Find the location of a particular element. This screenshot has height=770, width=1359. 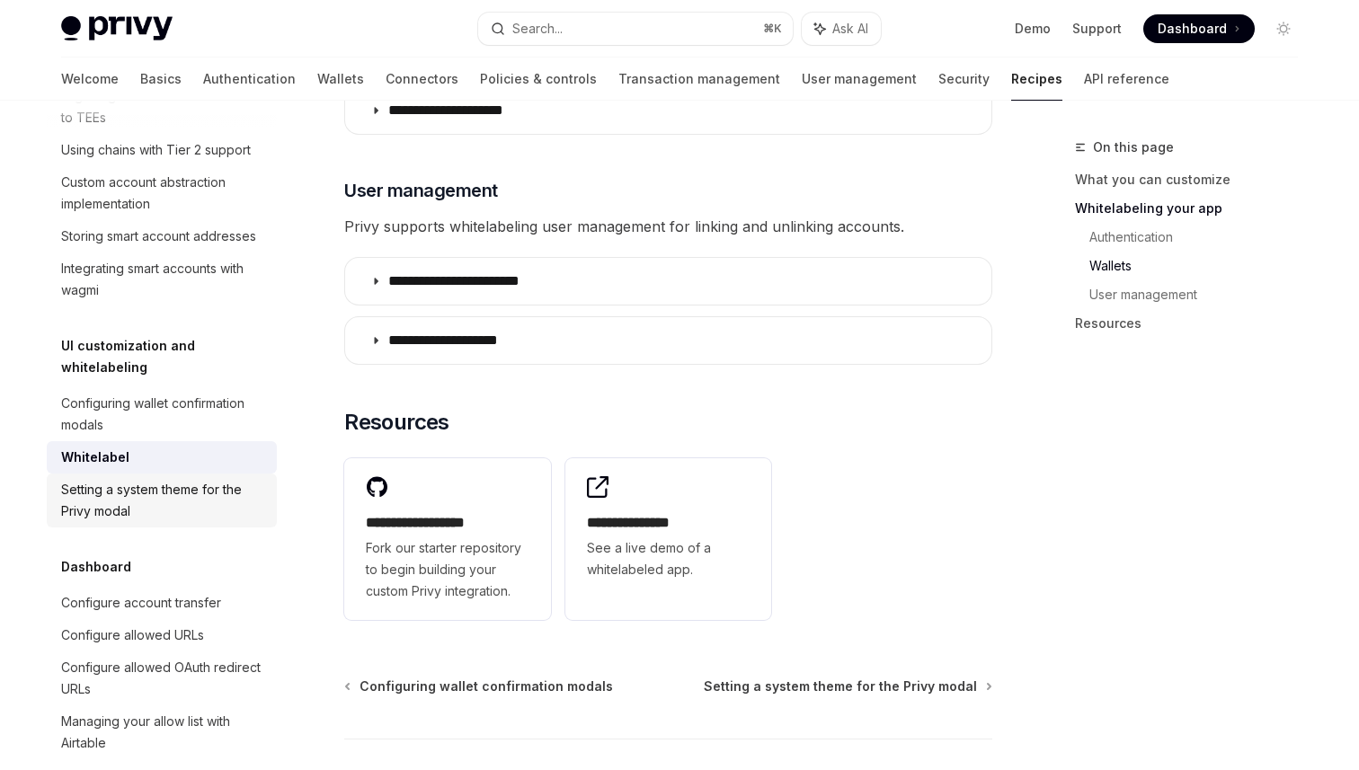

a: Connectors is located at coordinates (421, 79).